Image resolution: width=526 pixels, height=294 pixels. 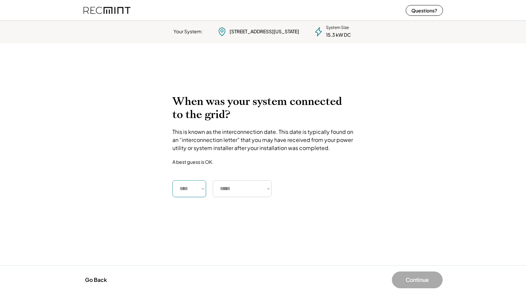 I want to click on button: Go Back, so click(x=96, y=280).